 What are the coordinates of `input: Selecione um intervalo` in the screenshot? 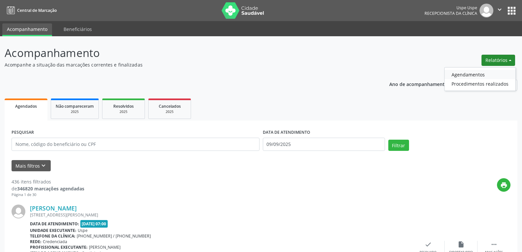 It's located at (324, 144).